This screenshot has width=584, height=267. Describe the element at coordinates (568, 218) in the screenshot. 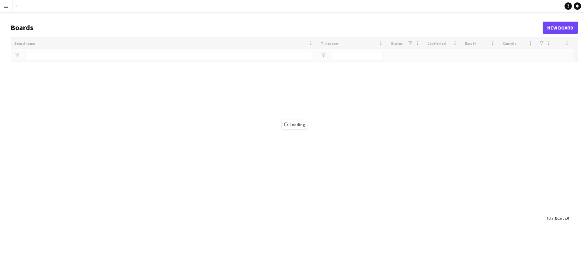

I see `span: 0` at that location.